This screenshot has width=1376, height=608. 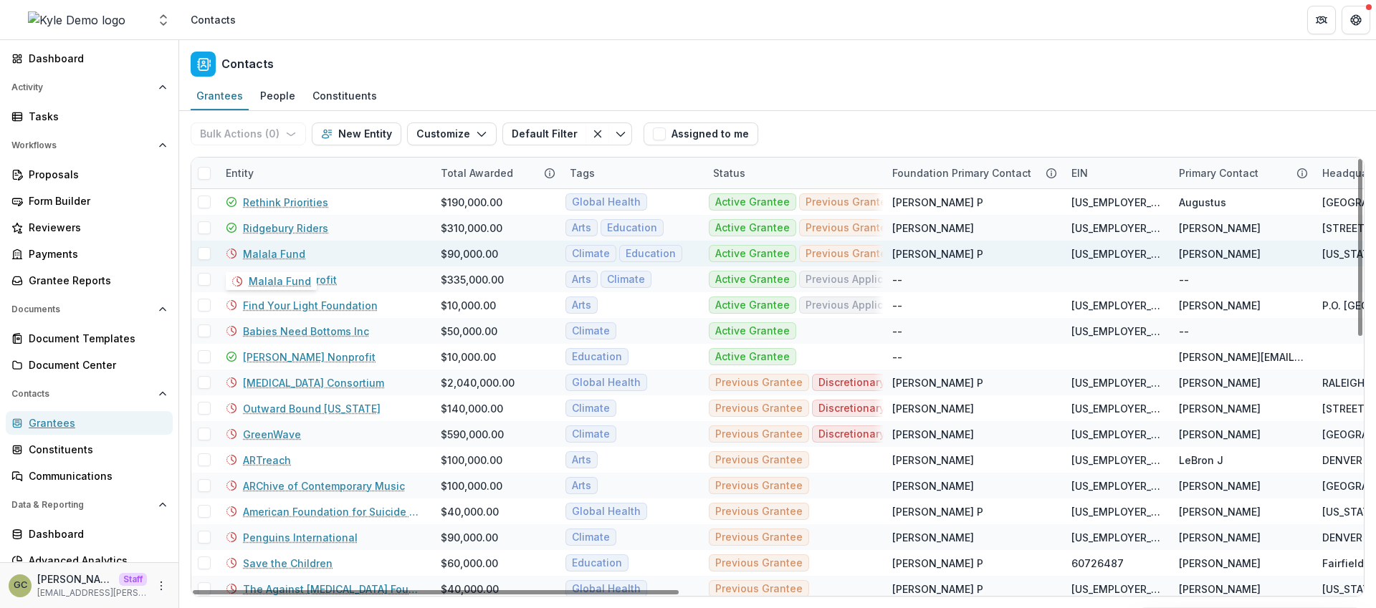 I want to click on div: Advanced Analytics, so click(x=95, y=560).